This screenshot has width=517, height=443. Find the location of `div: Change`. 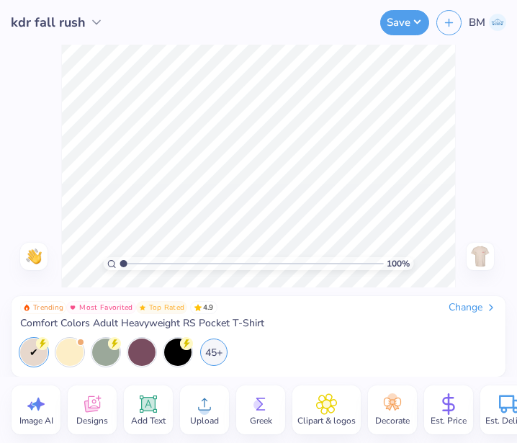

div: Change is located at coordinates (473, 308).